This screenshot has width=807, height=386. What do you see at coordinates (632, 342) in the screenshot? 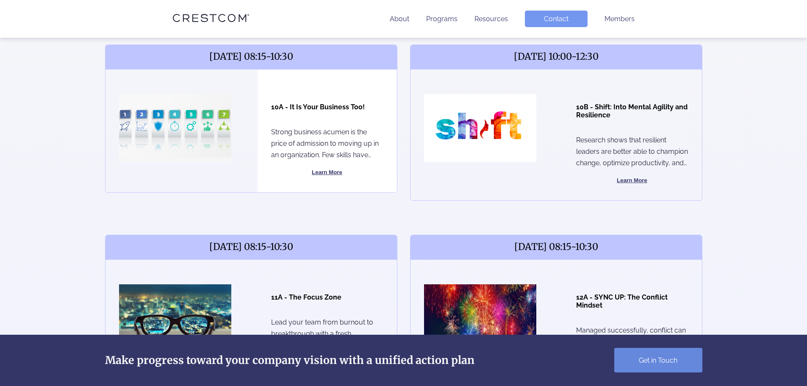
I see `p: Managed successfully, conflict can increase employee engagement and productivity, and even break ...` at bounding box center [632, 342].